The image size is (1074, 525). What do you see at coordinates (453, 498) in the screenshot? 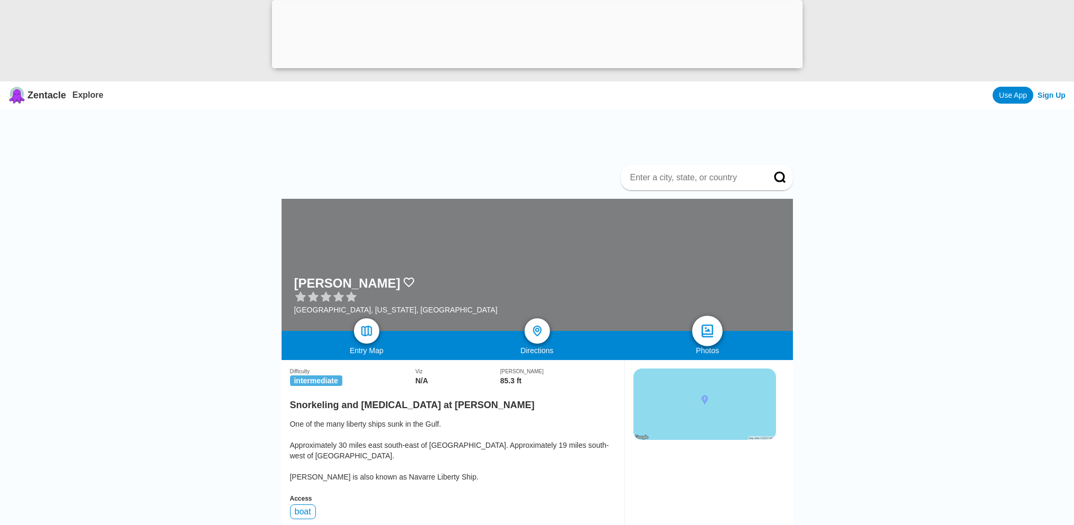
I see `div: Access` at bounding box center [453, 498].